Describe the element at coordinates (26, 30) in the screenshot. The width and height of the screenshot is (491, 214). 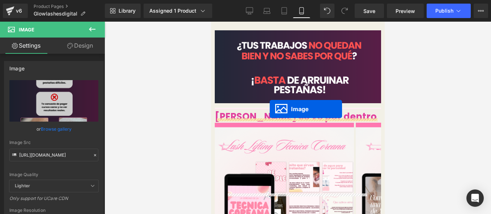
I see `span: Image` at that location.